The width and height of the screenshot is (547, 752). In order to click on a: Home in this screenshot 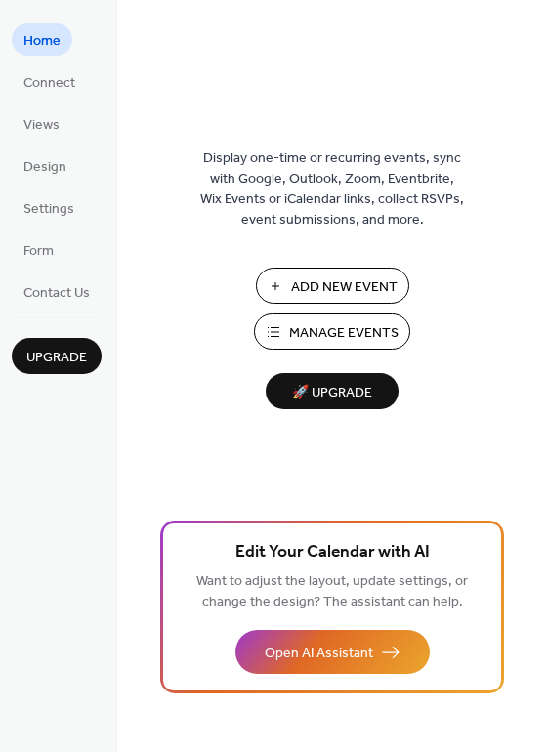, I will do `click(42, 39)`.